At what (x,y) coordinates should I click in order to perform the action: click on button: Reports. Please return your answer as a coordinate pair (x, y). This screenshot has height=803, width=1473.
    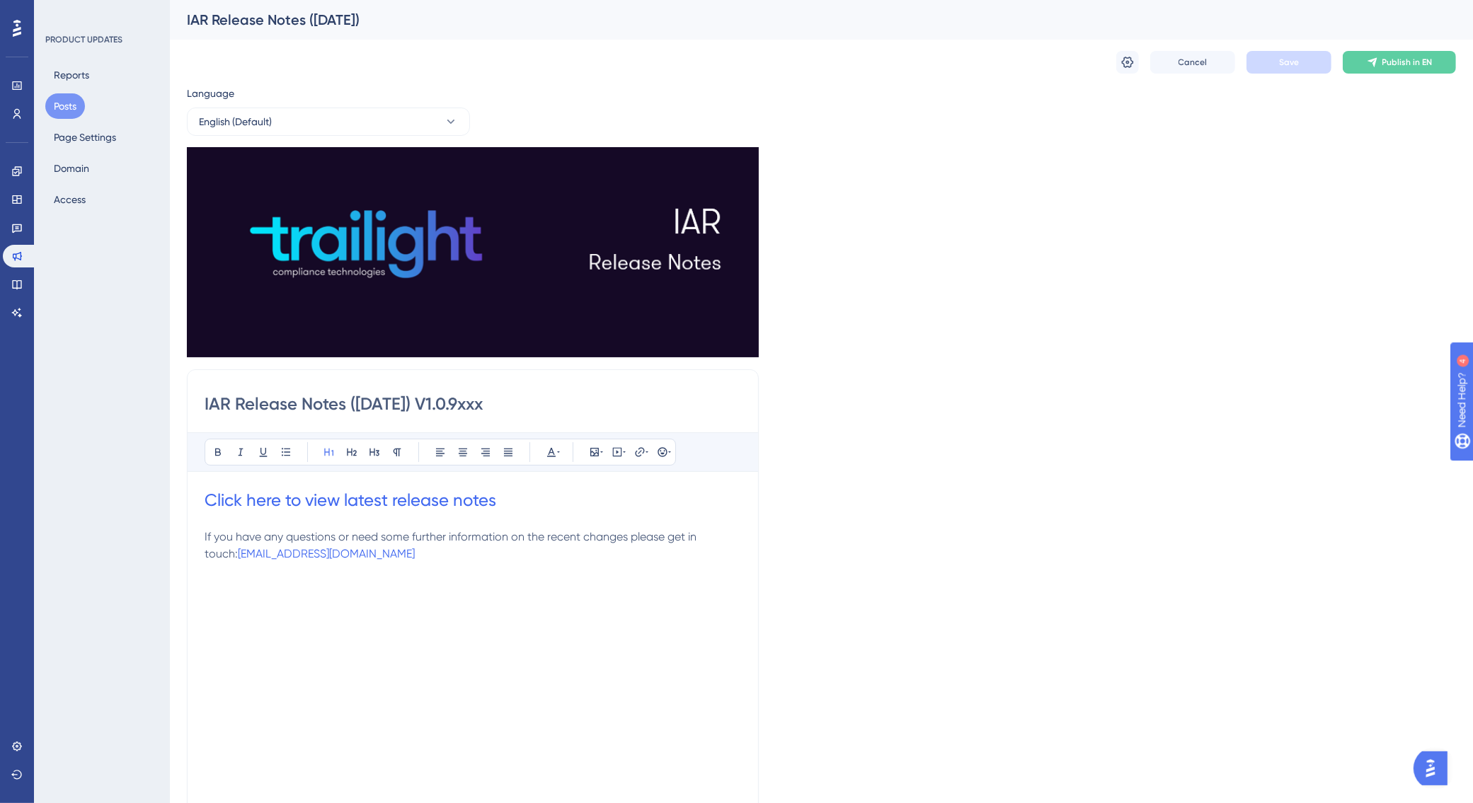
    Looking at the image, I should click on (71, 75).